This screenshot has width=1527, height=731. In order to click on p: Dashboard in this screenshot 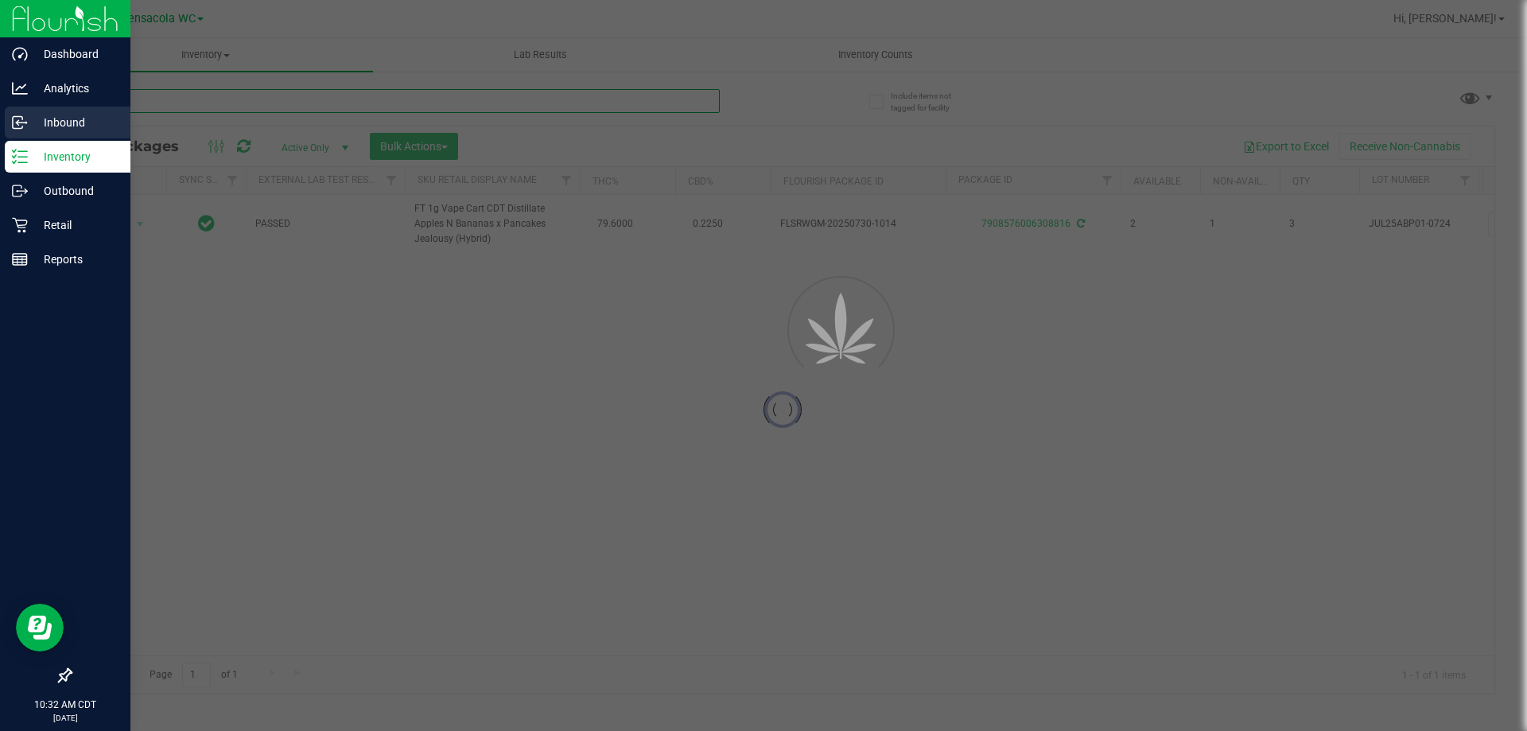, I will do `click(76, 54)`.